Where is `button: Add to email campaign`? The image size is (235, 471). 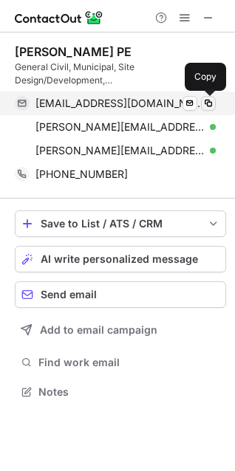 button: Add to email campaign is located at coordinates (120, 330).